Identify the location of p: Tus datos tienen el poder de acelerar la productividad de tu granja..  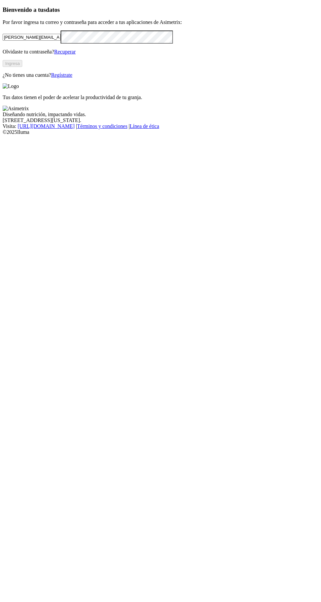
(161, 97).